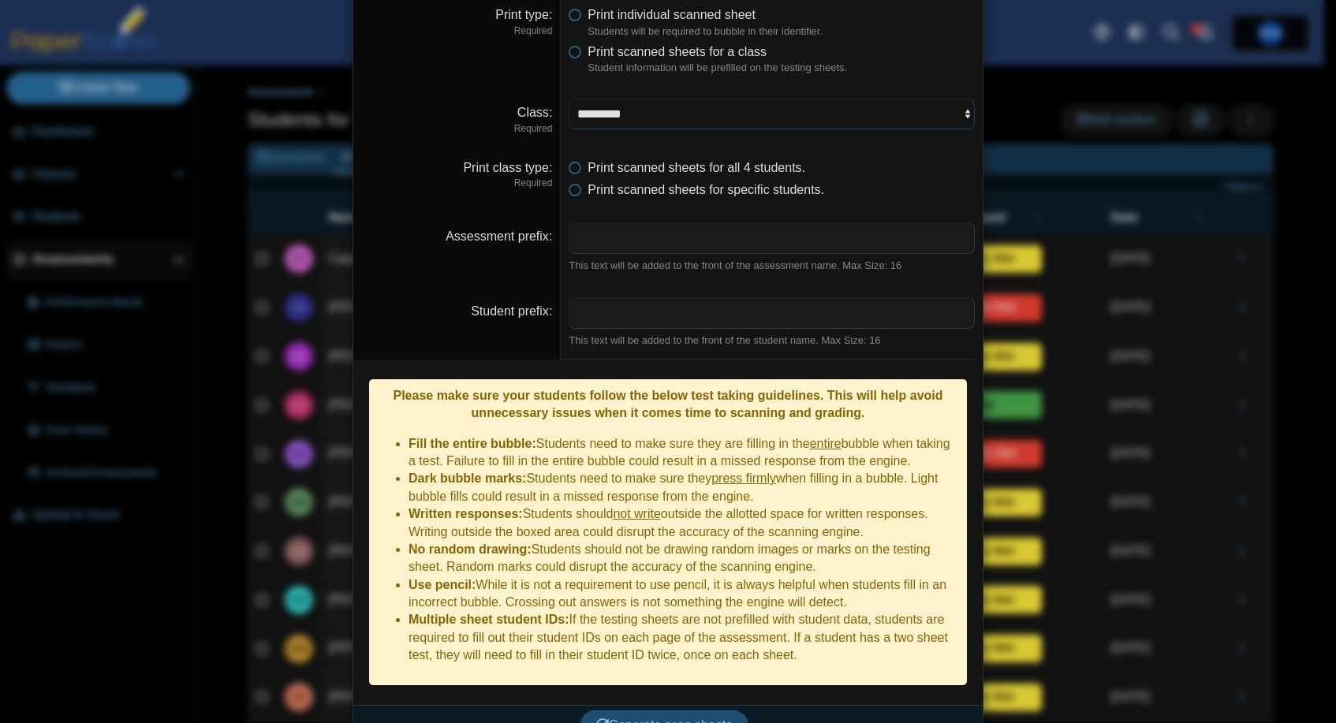 Image resolution: width=1336 pixels, height=723 pixels. What do you see at coordinates (772, 266) in the screenshot?
I see `div: This text will be added to the front of the assessment name. Max Size: 16` at bounding box center [772, 266].